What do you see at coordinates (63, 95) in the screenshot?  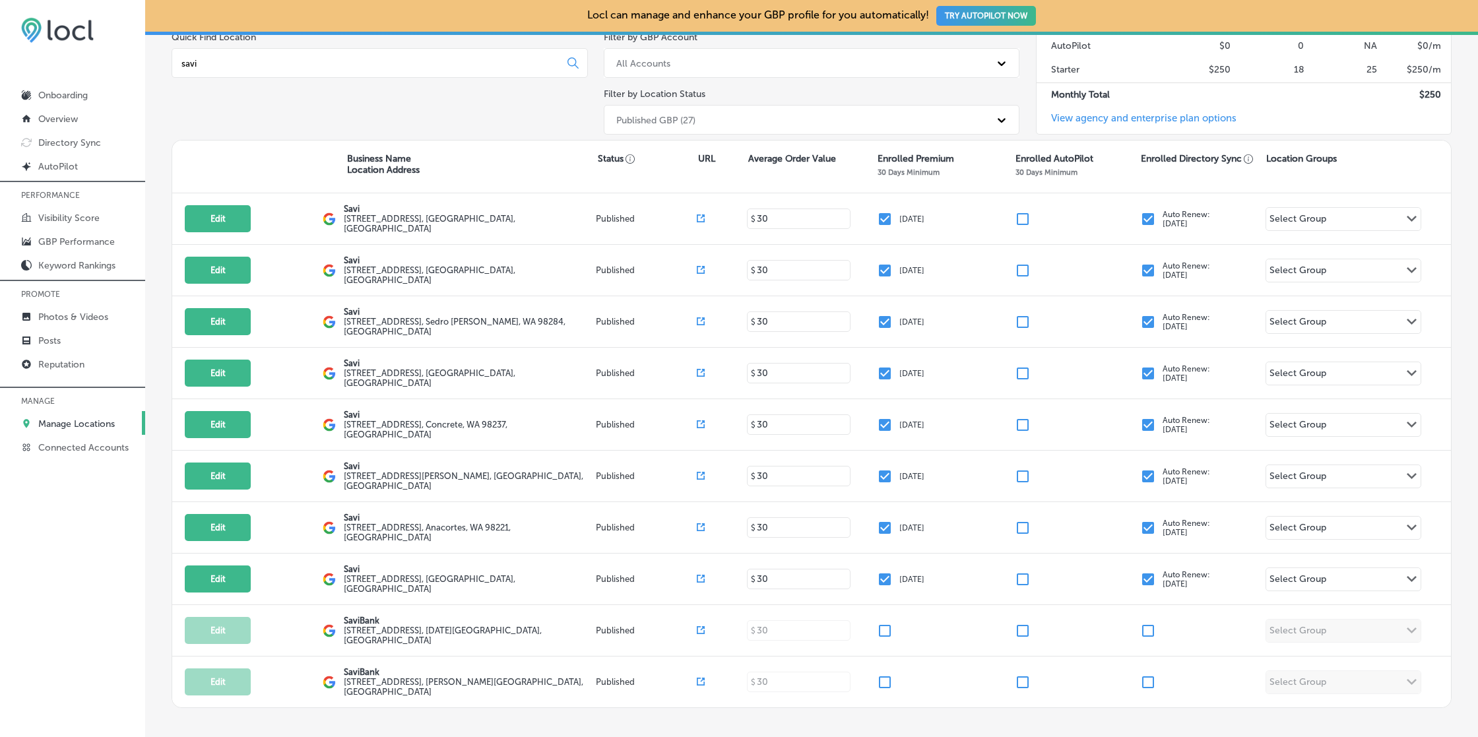 I see `p: Onboarding` at bounding box center [63, 95].